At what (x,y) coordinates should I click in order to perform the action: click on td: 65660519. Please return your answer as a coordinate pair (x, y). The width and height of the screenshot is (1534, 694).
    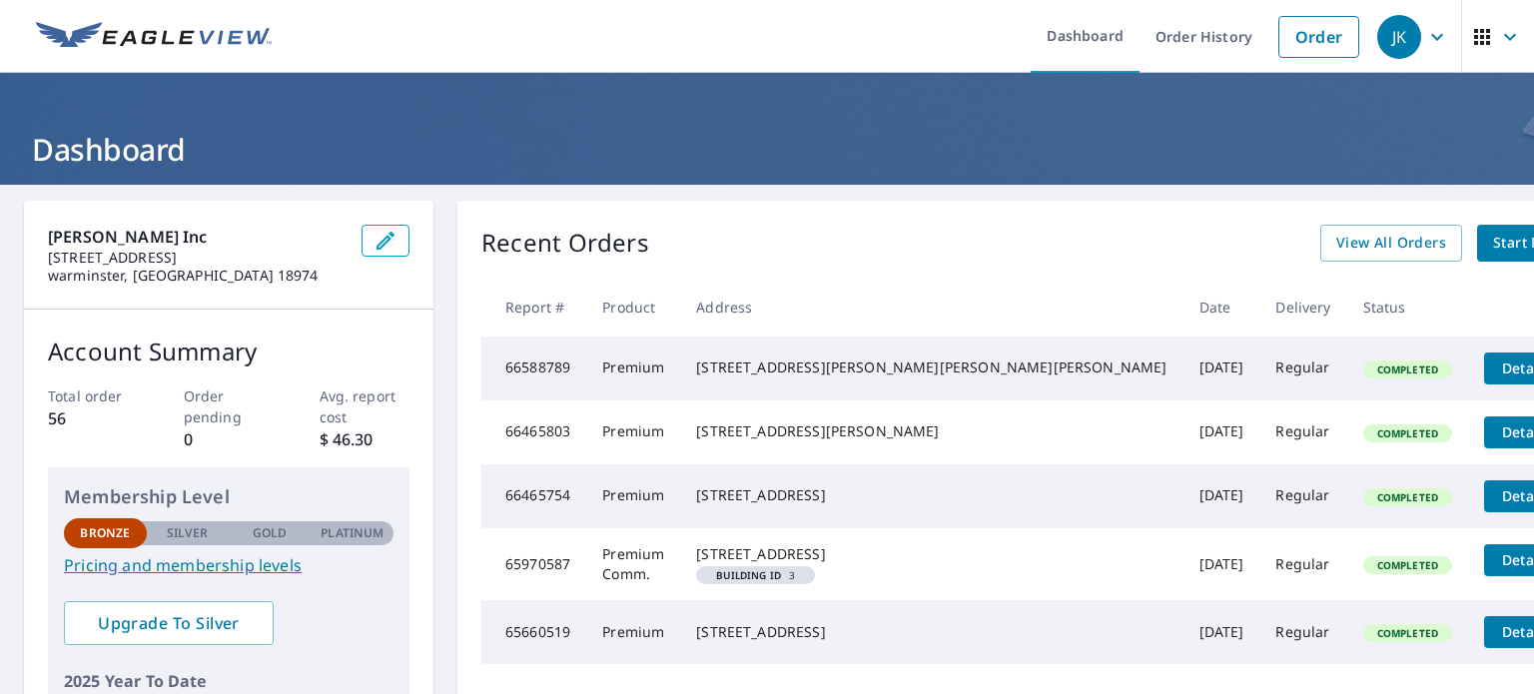
    Looking at the image, I should click on (533, 632).